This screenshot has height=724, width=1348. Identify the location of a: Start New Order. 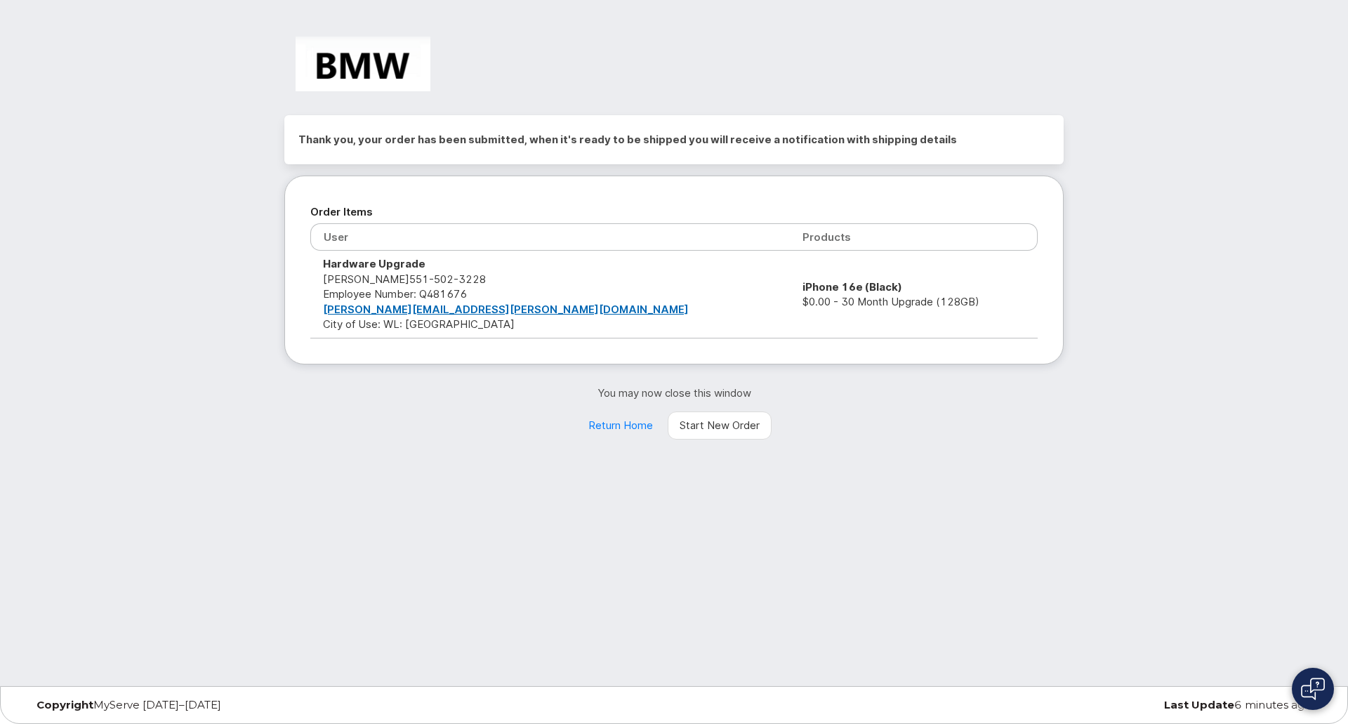
(719, 425).